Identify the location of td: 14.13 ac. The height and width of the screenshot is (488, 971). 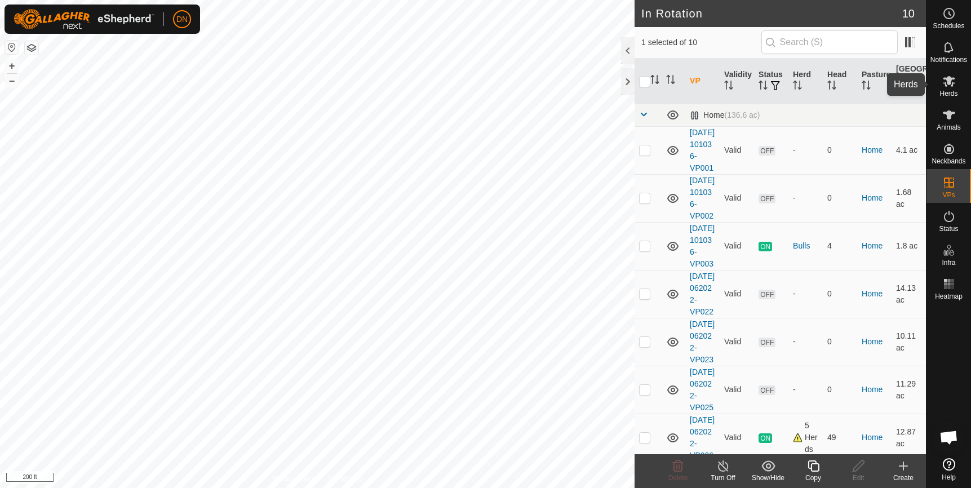
(908, 294).